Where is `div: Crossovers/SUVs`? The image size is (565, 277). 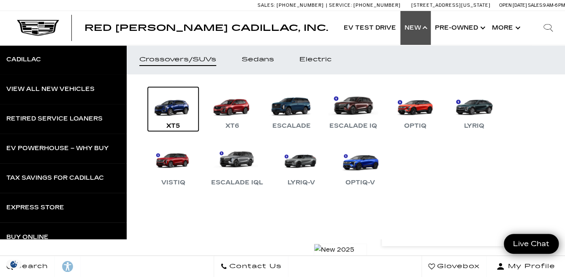
div: Crossovers/SUVs is located at coordinates (178, 60).